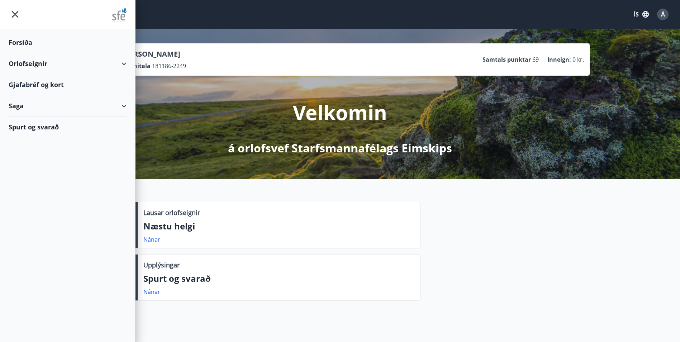 The width and height of the screenshot is (680, 342). Describe the element at coordinates (119, 15) in the screenshot. I see `img: union_logo` at that location.